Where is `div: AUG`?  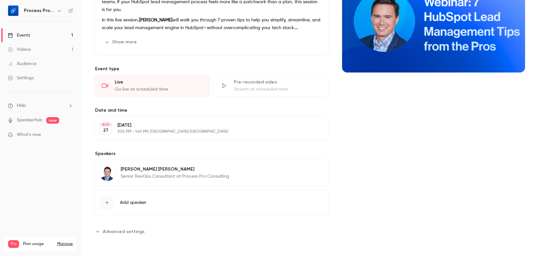
div: AUG is located at coordinates (106, 124).